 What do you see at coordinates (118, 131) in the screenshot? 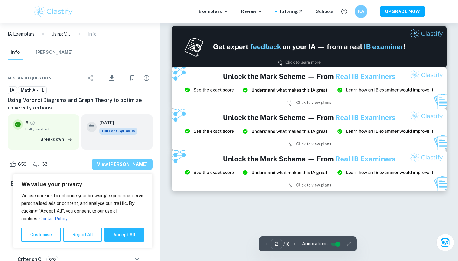
I see `div: This exemplar is based on the current syllabus. Feel free to refer to it for inspiration/ideas wh...` at bounding box center [118, 131].